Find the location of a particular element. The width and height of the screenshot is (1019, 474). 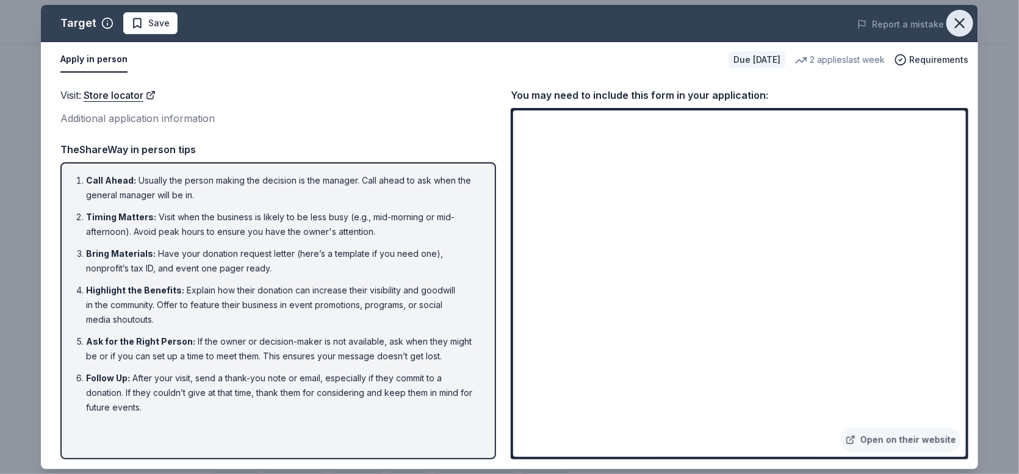

button: Report a mistake is located at coordinates (900, 24).